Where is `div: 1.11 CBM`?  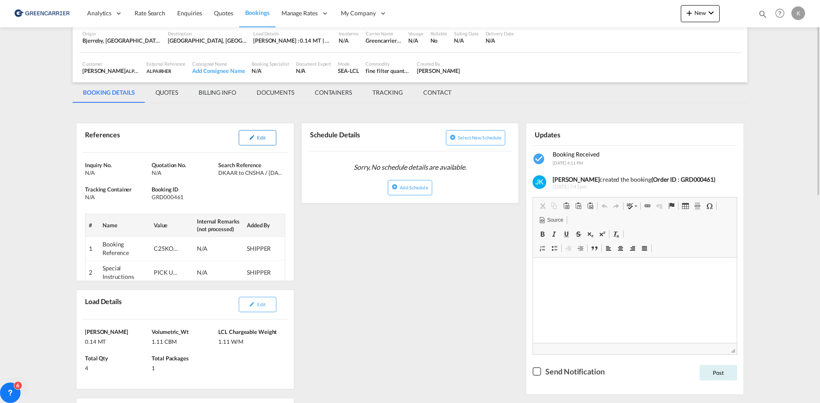
div: 1.11 CBM is located at coordinates (184, 341).